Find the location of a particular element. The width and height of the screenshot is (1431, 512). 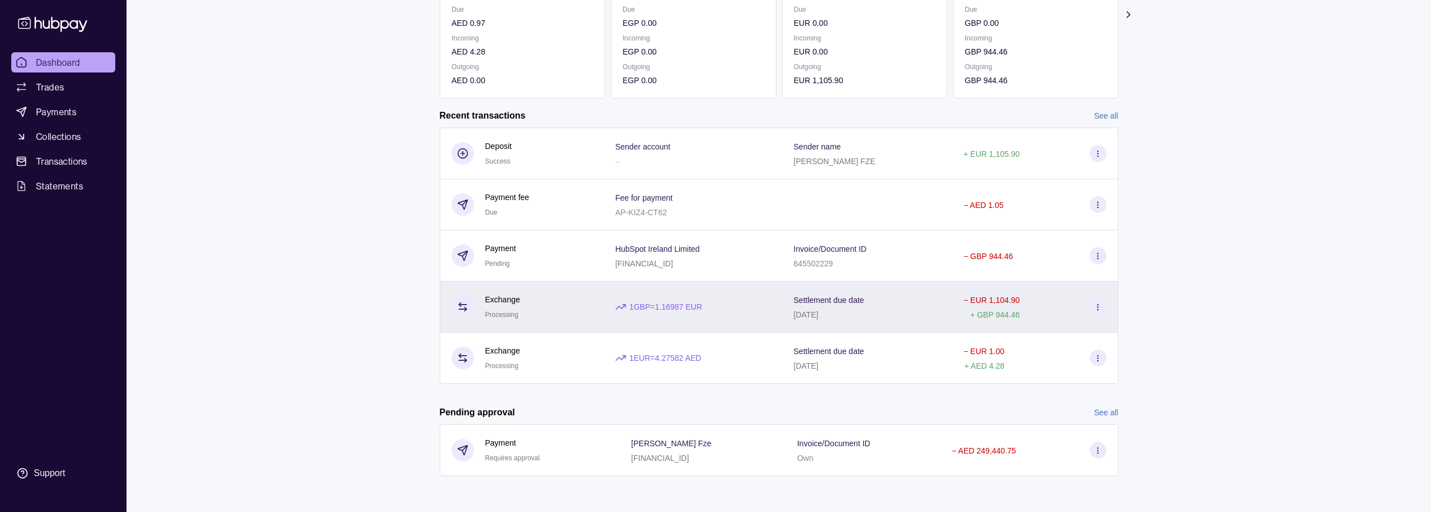

span: Success is located at coordinates (498, 161).